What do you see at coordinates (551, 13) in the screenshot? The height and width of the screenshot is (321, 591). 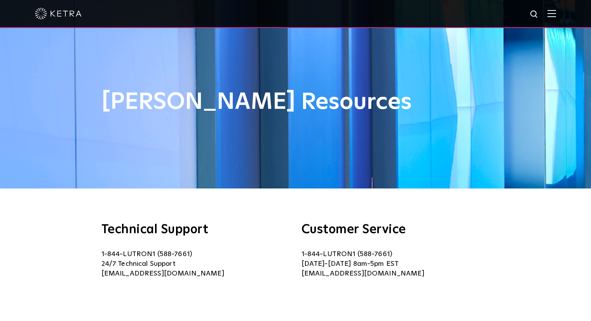 I see `img: Hamburger%20Nav.svg` at bounding box center [551, 13].